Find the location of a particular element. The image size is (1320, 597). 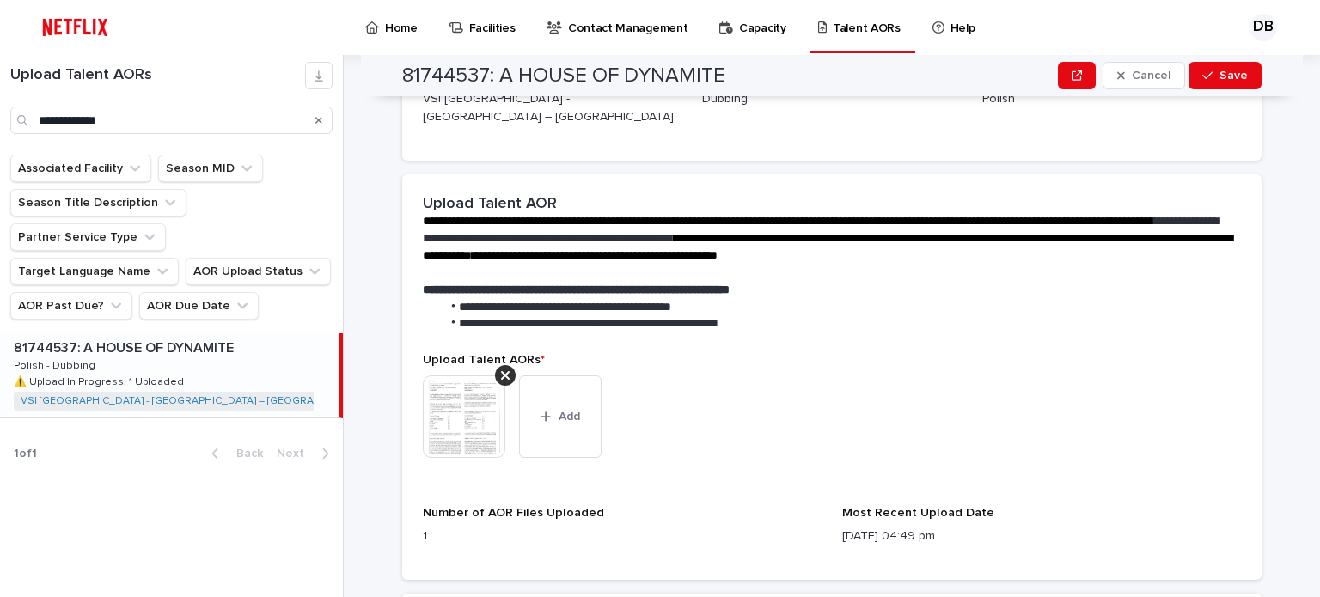

span: Back is located at coordinates (244, 454).